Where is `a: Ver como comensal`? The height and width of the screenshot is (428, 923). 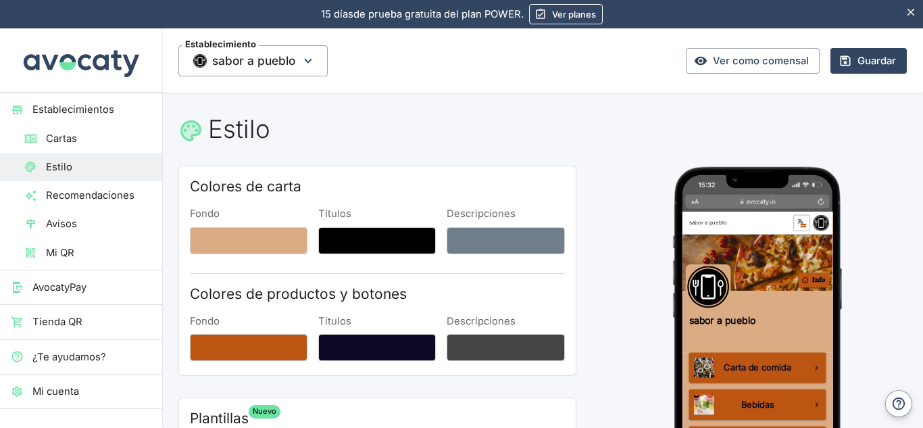
a: Ver como comensal is located at coordinates (753, 61).